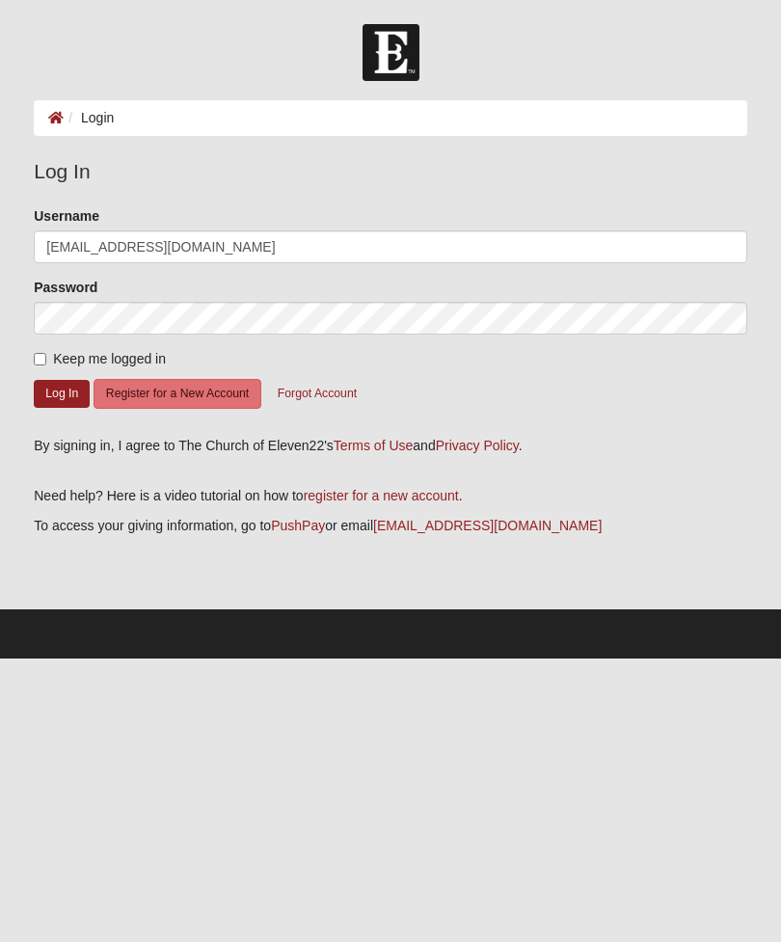  Describe the element at coordinates (62, 393) in the screenshot. I see `button: Log In` at that location.